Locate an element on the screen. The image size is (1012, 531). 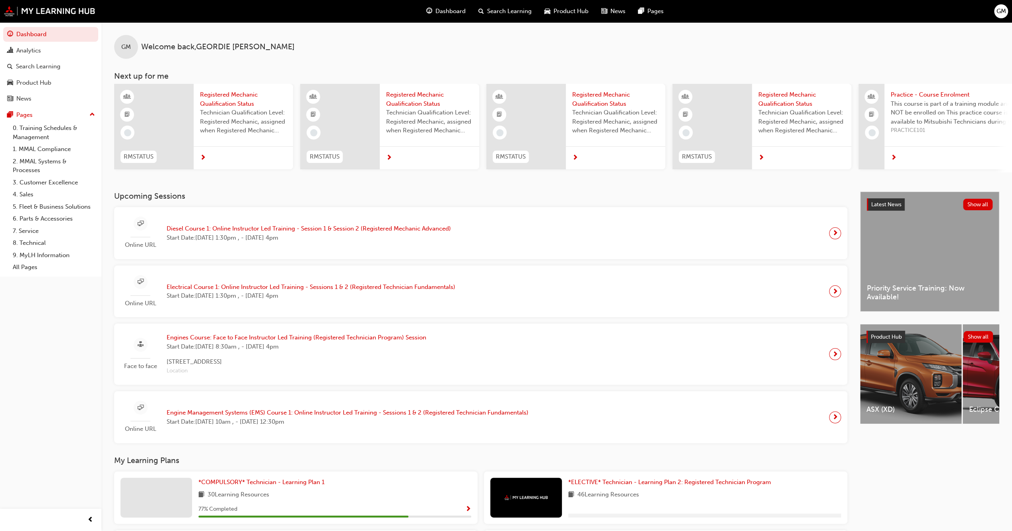
span: pages-icon is located at coordinates (641, 11).